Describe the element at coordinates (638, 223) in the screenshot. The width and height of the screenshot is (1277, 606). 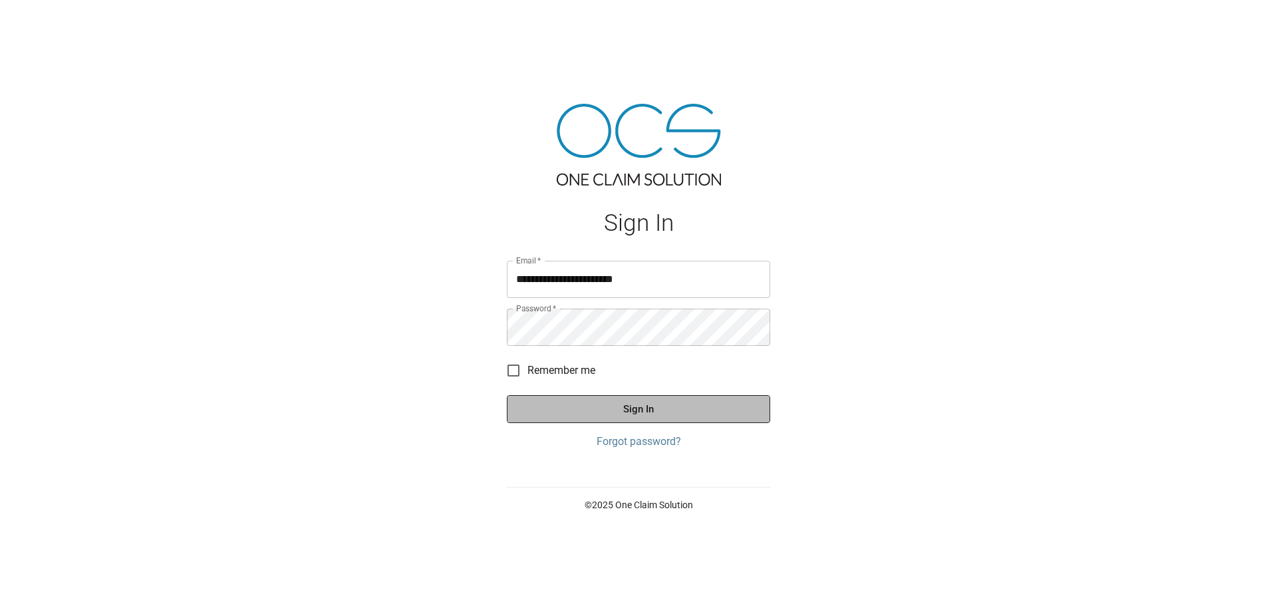
I see `h1: Sign In` at that location.